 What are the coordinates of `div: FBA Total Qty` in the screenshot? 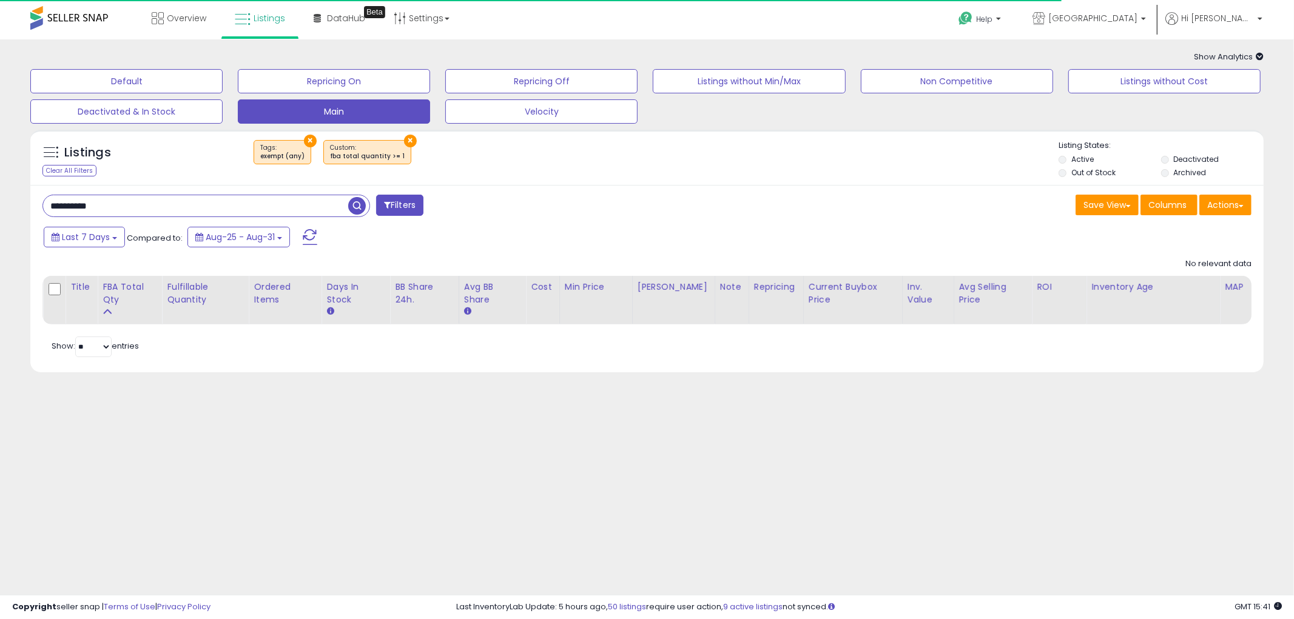 It's located at (129, 294).